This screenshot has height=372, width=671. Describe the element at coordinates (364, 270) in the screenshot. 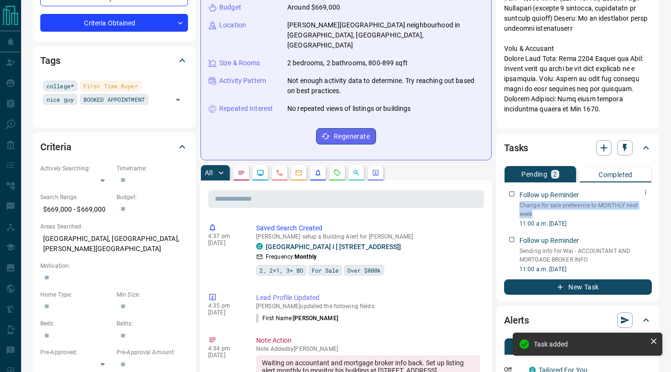

I see `span: Over $800k` at that location.